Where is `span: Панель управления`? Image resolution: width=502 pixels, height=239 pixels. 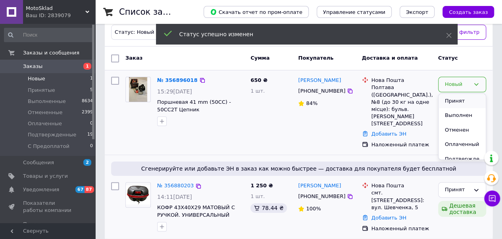
span: Панель управления is located at coordinates (48, 227).